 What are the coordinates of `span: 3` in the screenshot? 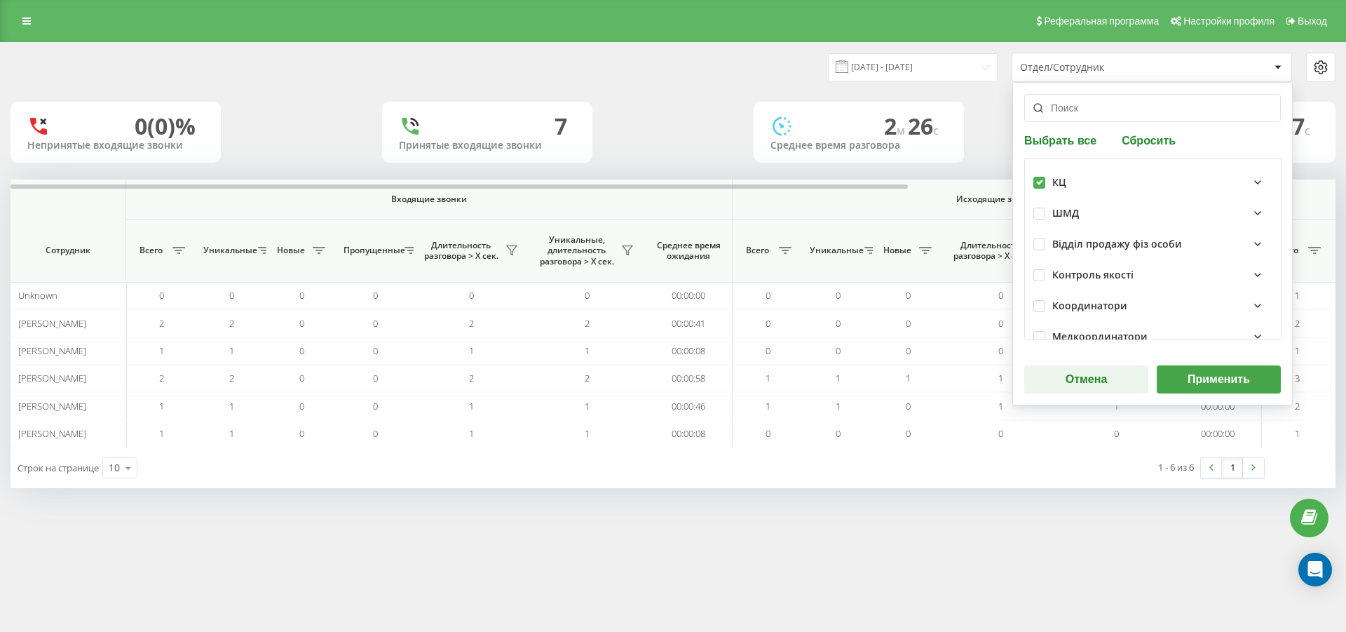 It's located at (1297, 378).